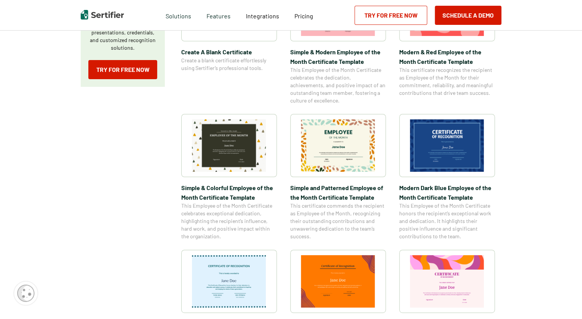  What do you see at coordinates (468, 15) in the screenshot?
I see `a: Schedule a Demo` at bounding box center [468, 15].